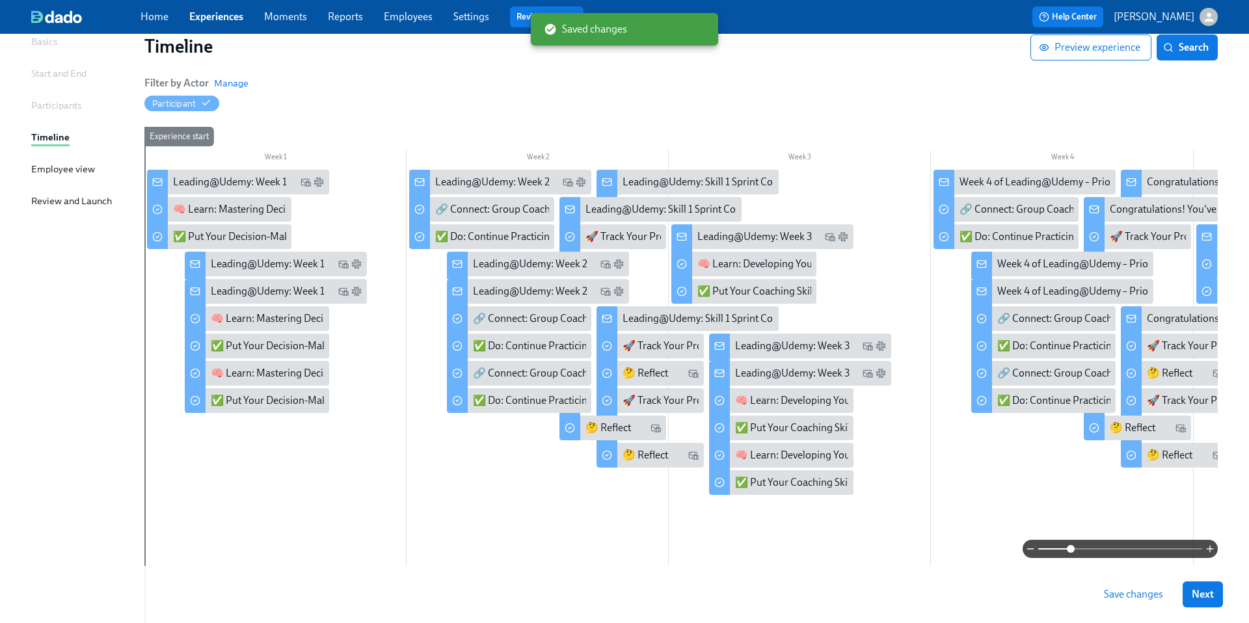 This screenshot has height=623, width=1249. Describe the element at coordinates (1203, 595) in the screenshot. I see `span: Next` at that location.